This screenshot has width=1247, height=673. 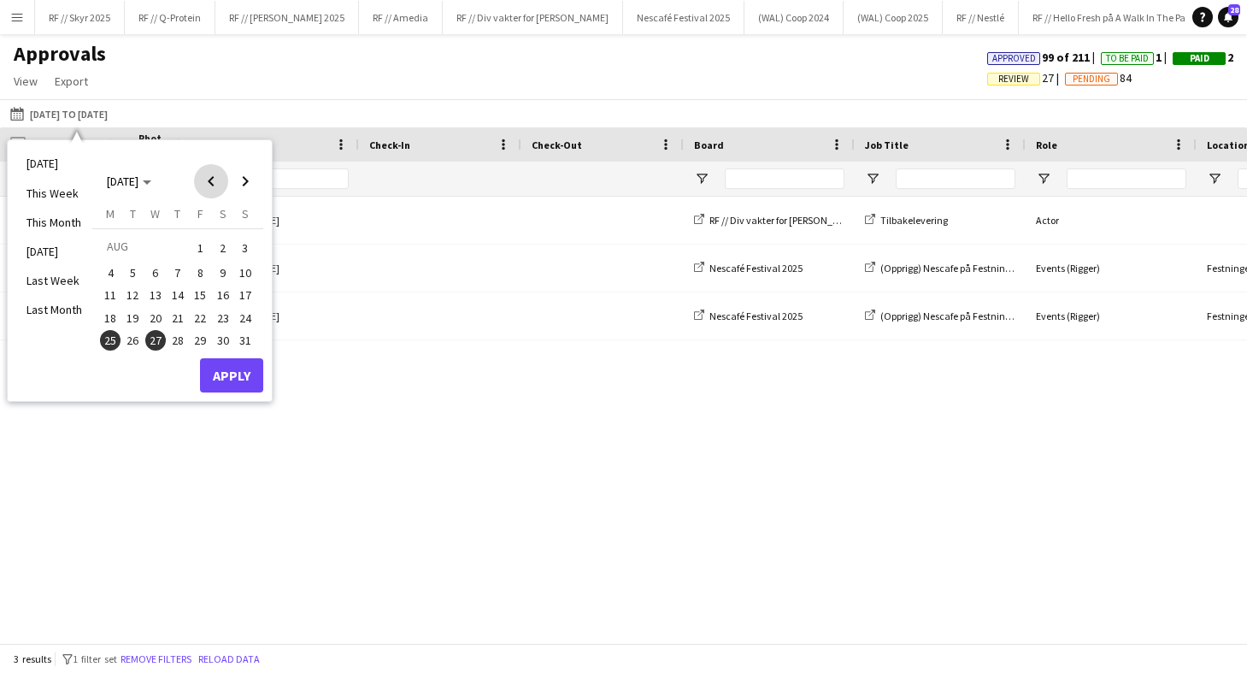 What do you see at coordinates (222, 340) in the screenshot?
I see `button: 30-08-2025` at bounding box center [222, 340].